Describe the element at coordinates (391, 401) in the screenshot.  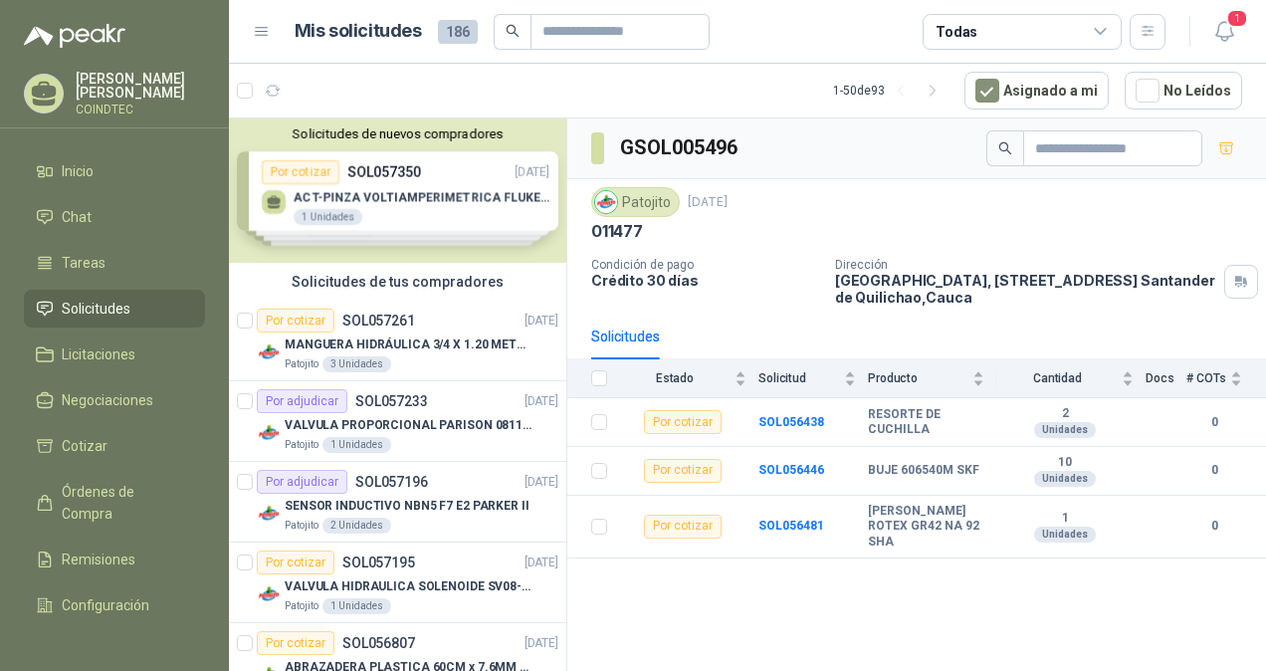
I see `p: SOL057233` at that location.